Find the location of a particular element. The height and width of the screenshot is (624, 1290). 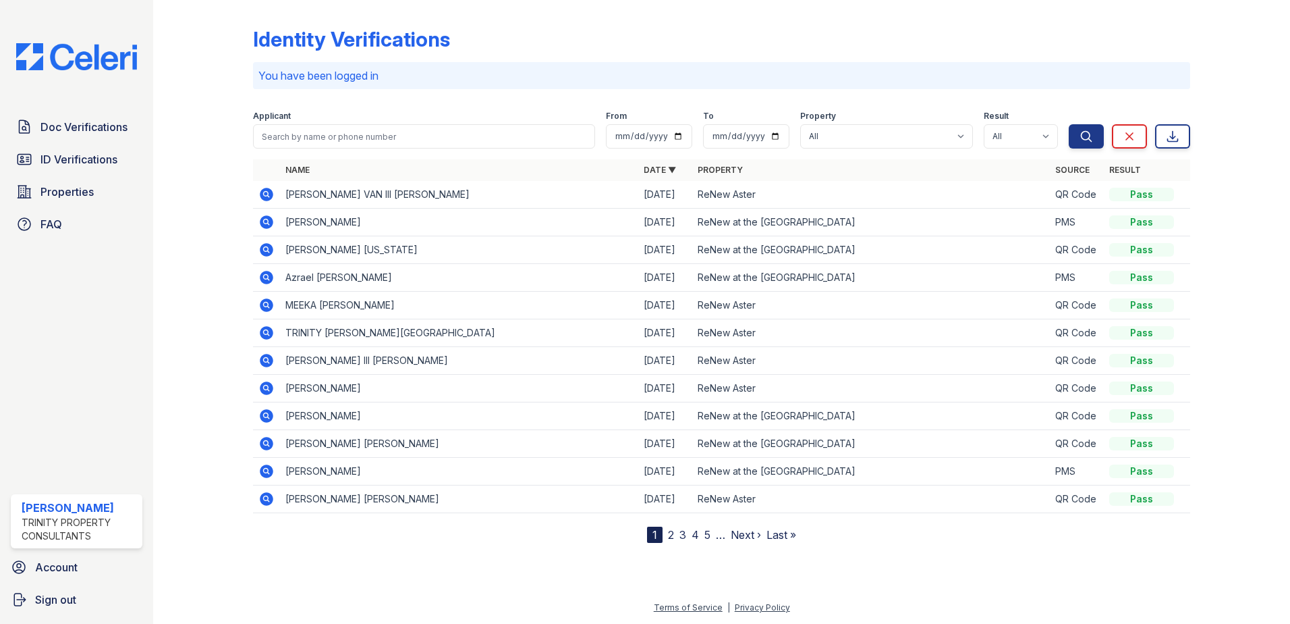

img: CE_Logo_Blue-a8612792a0a2168367f1c8372b55b34899dd931a85d93a1a3d3e32e68fde9ad4.png is located at coordinates (76, 57).